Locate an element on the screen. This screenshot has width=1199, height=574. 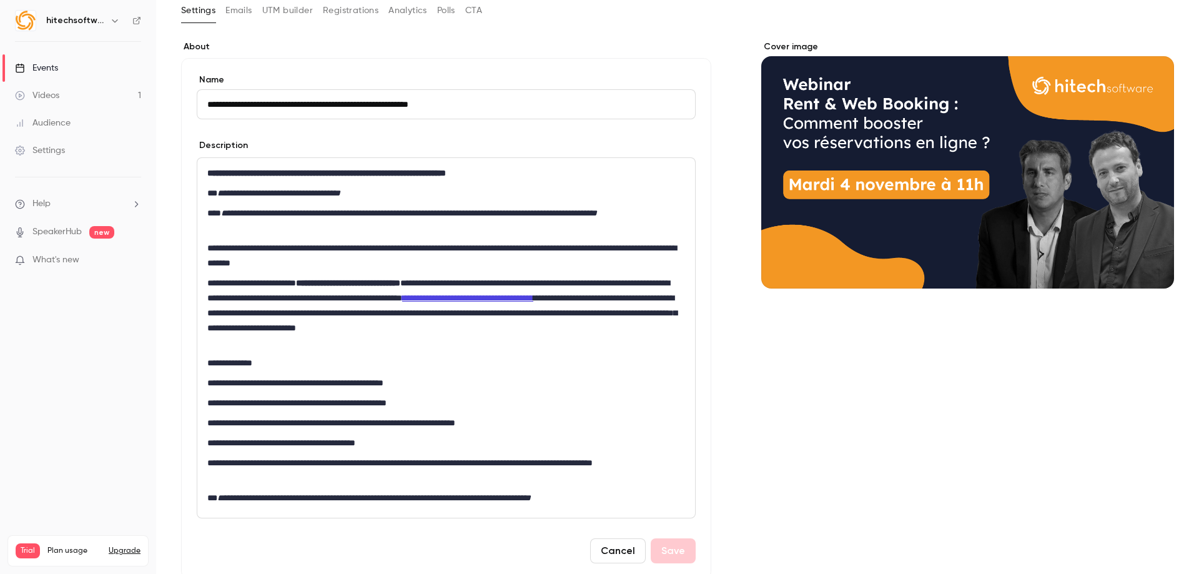
div: Events is located at coordinates (36, 68).